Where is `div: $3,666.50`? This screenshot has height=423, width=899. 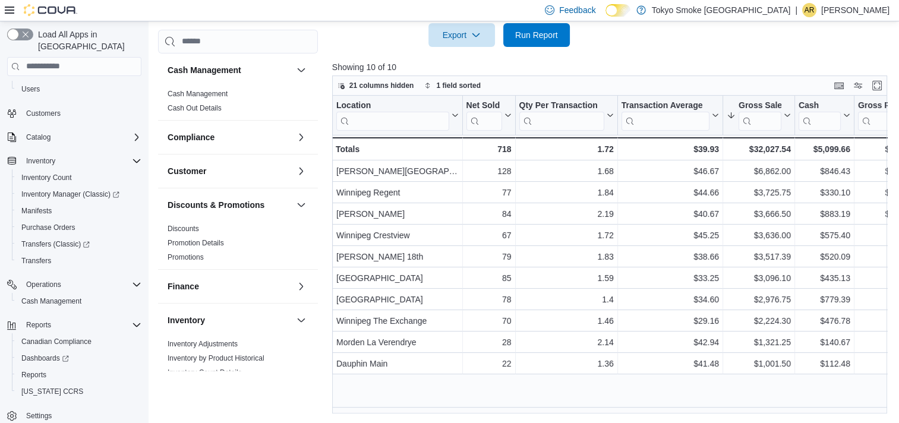 div: $3,666.50 is located at coordinates (759, 214).